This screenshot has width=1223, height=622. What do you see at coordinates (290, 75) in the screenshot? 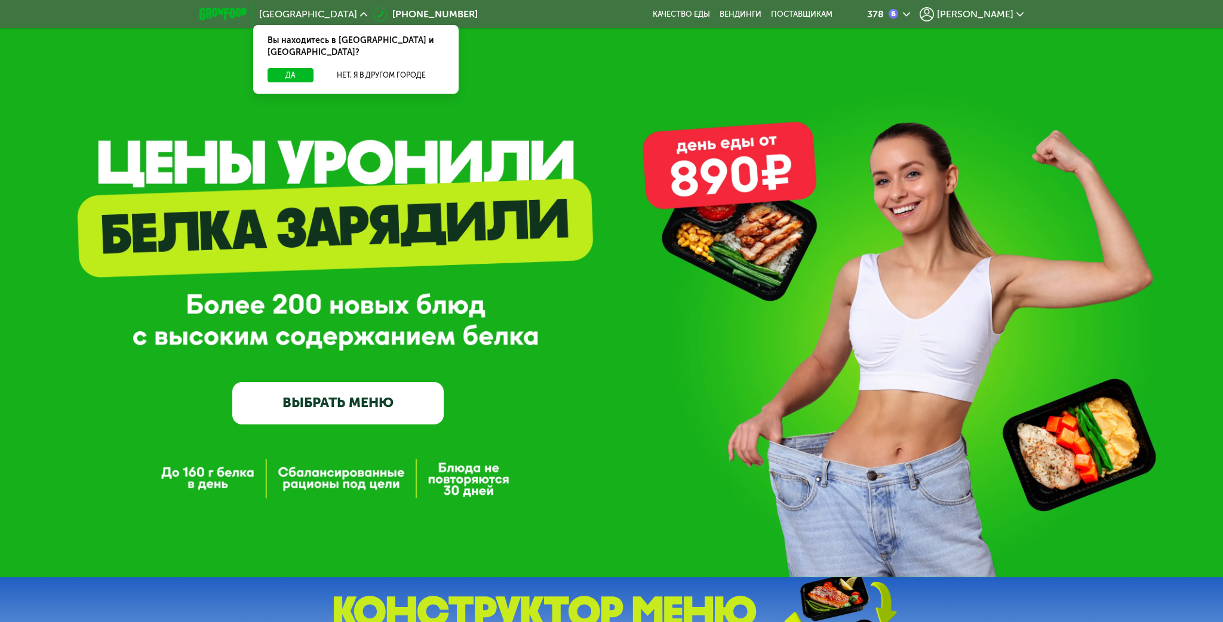
I see `button: Да` at bounding box center [290, 75].